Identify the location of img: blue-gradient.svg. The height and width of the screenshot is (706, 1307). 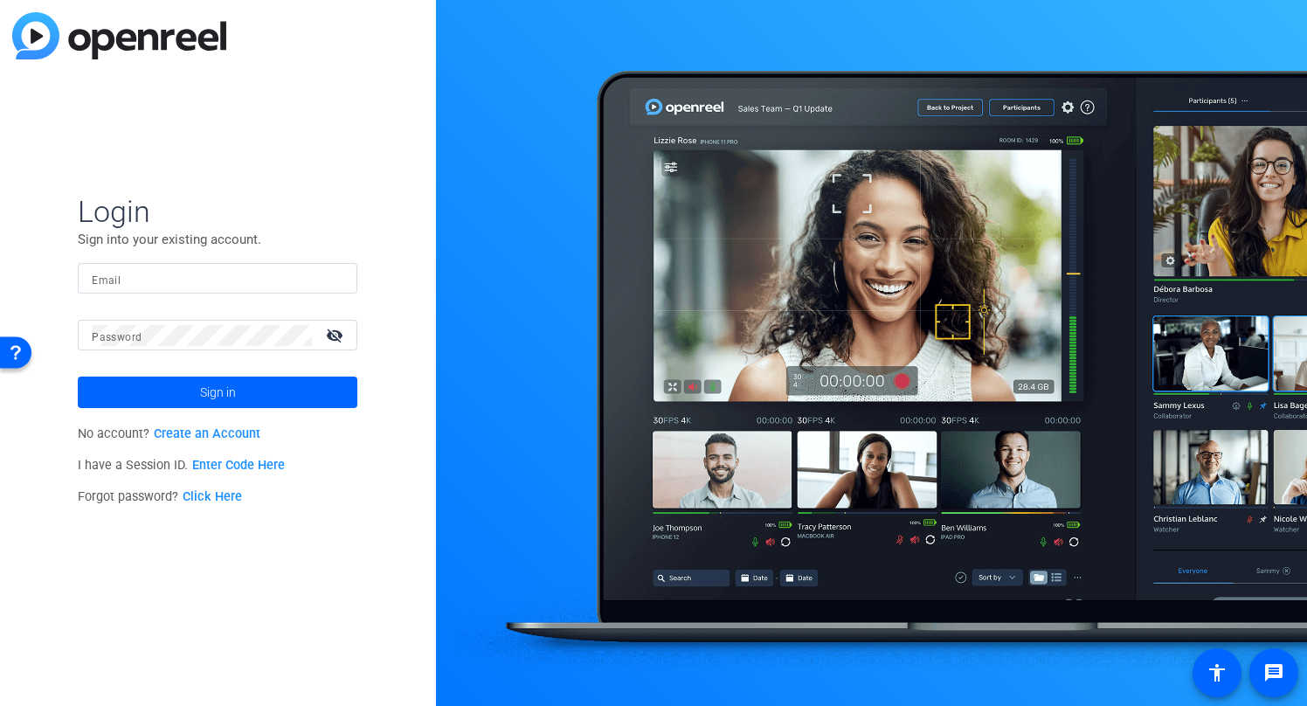
(119, 36).